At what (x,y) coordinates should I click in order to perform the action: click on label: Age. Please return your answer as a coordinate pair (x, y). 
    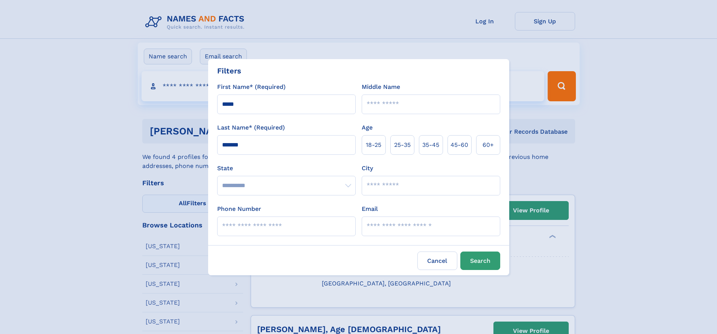
    Looking at the image, I should click on (367, 128).